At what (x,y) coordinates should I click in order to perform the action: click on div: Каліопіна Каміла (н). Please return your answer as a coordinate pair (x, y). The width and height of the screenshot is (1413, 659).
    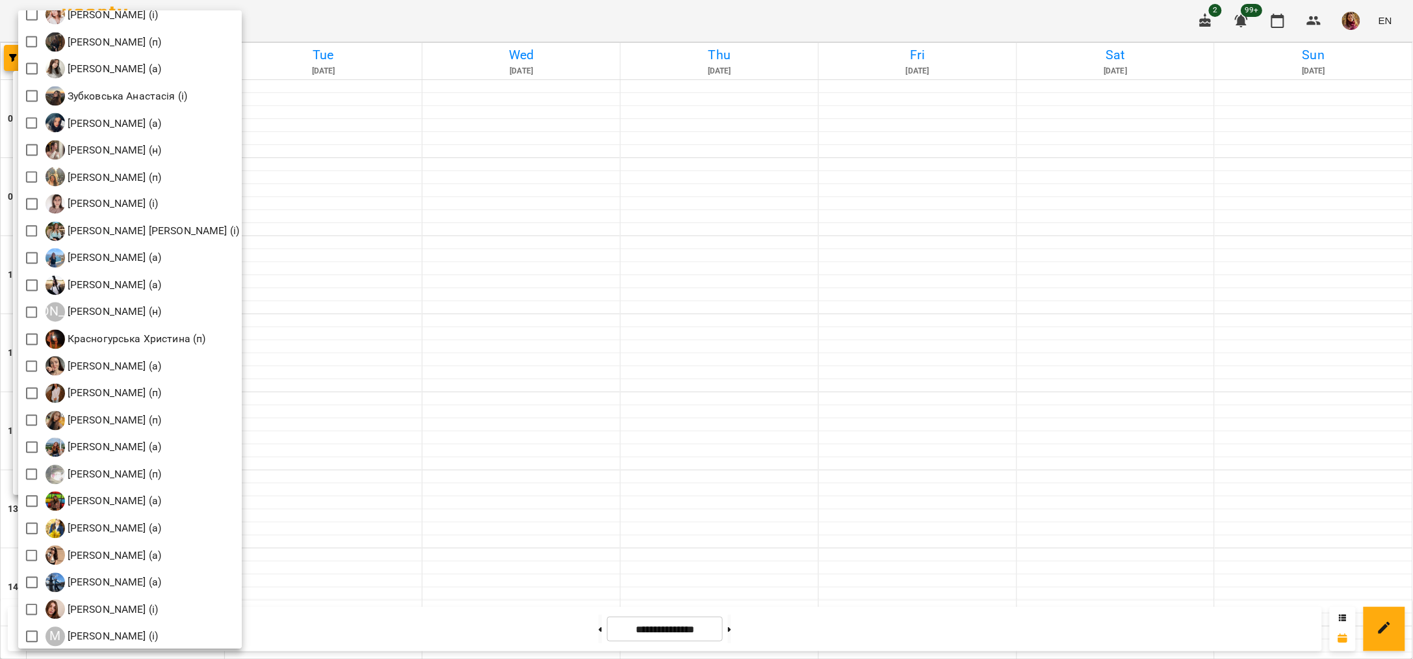
    Looking at the image, I should click on (103, 150).